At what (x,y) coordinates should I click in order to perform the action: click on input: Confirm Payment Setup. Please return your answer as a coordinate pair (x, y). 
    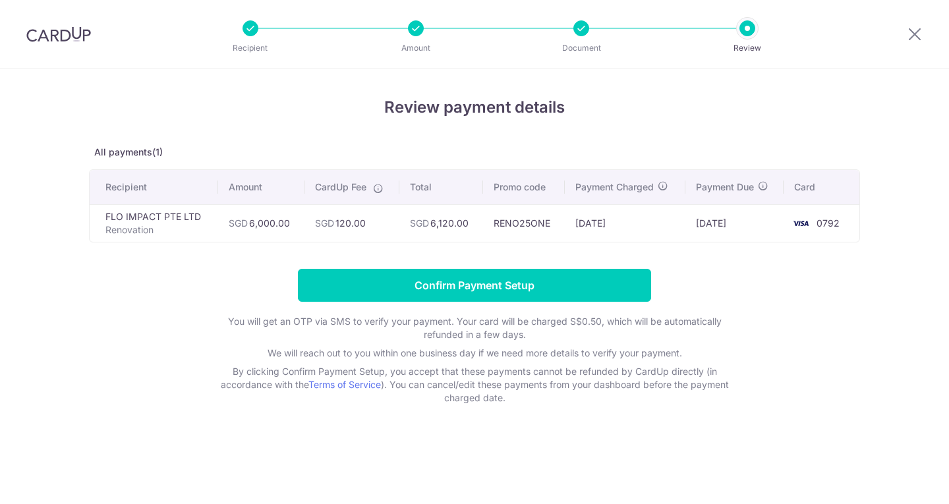
    Looking at the image, I should click on (475, 285).